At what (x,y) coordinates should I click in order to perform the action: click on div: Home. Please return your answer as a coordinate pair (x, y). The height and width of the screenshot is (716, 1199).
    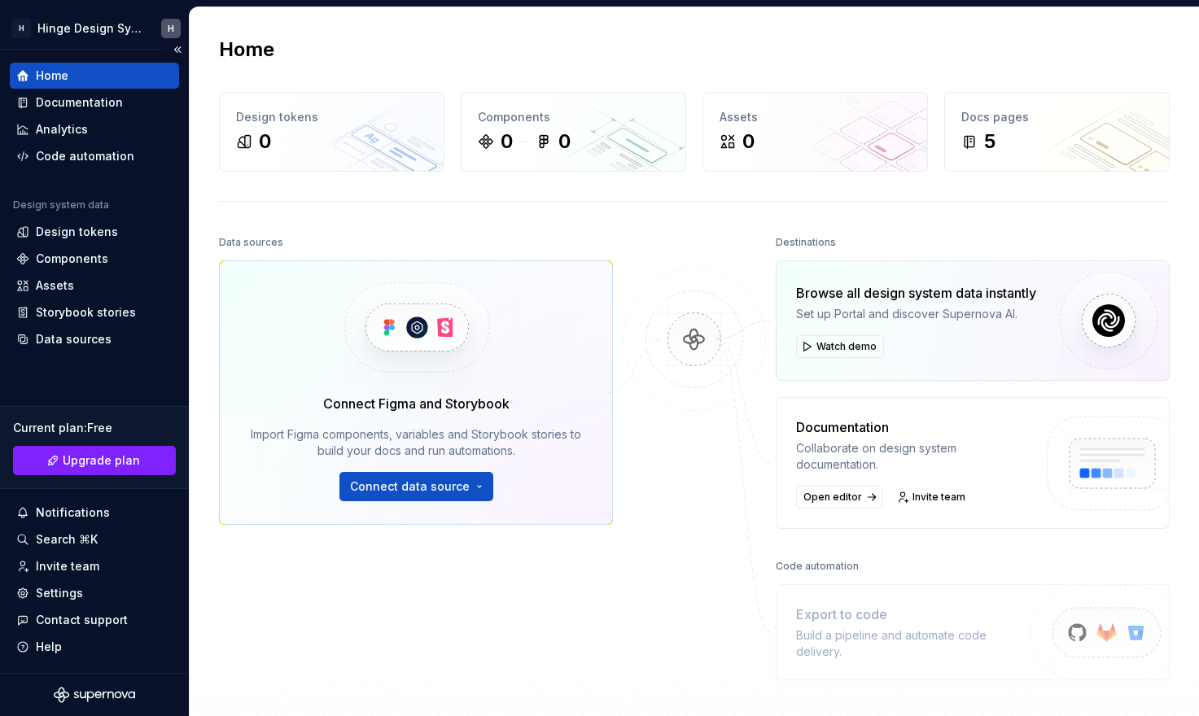
    Looking at the image, I should click on (52, 76).